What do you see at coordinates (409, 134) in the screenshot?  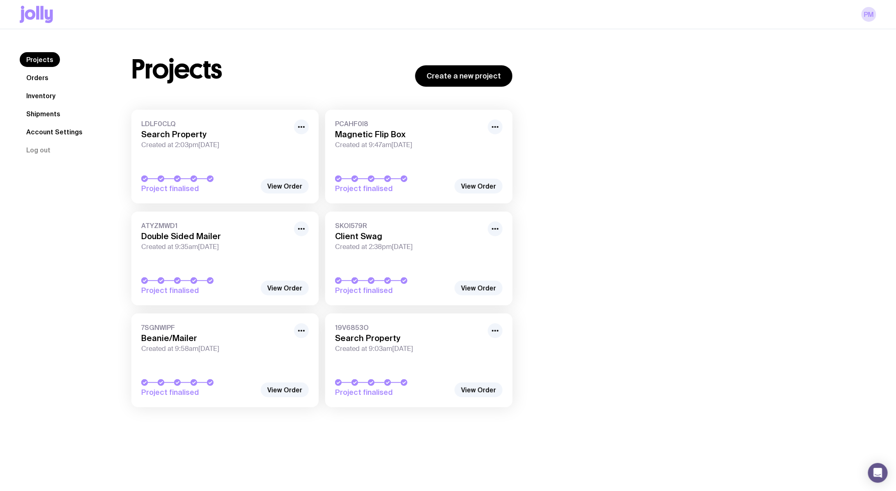 I see `h3: Magnetic Flip Box` at bounding box center [409, 134].